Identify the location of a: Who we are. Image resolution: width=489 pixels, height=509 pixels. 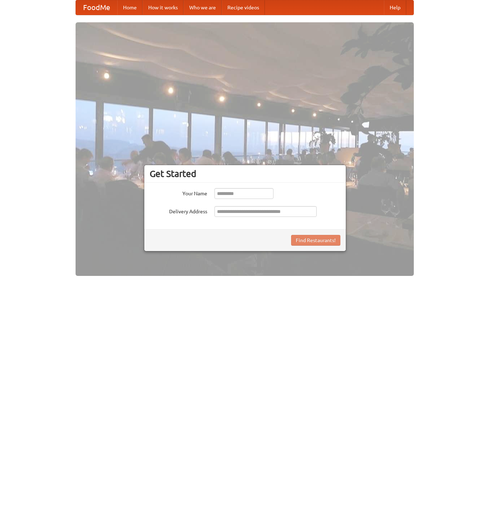
(203, 8).